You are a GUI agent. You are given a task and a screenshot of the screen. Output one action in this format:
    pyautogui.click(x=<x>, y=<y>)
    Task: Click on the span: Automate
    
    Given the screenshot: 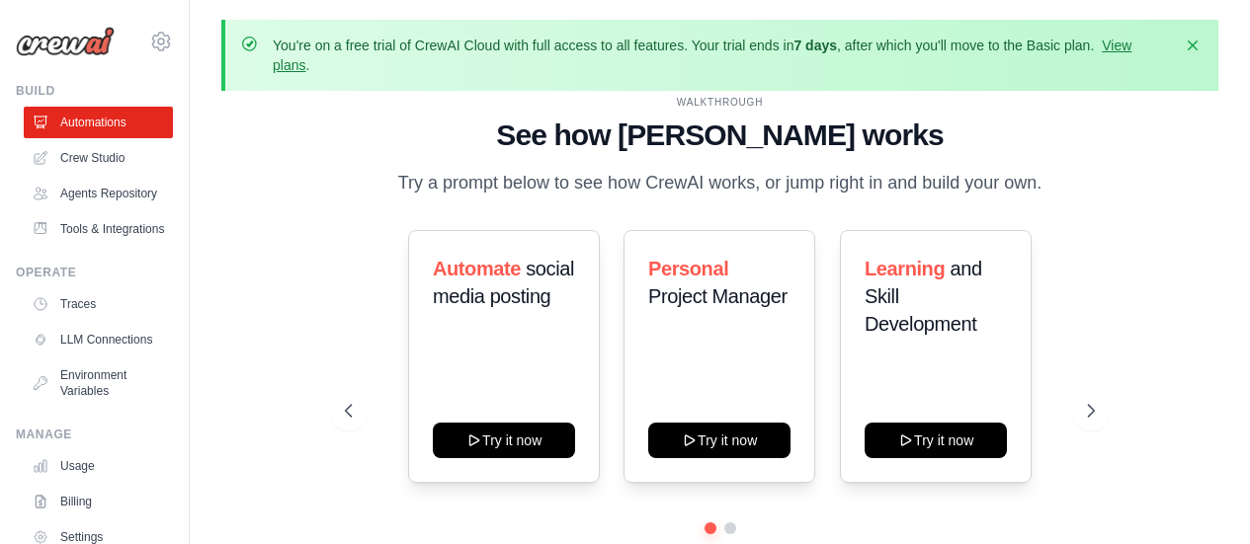 What is the action you would take?
    pyautogui.click(x=476, y=269)
    